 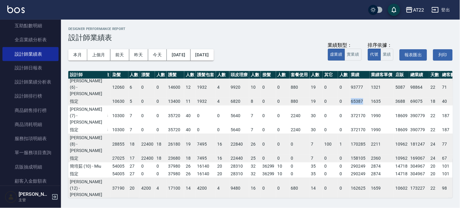 What do you see at coordinates (120, 144) in the screenshot?
I see `td: 28855` at bounding box center [120, 144].